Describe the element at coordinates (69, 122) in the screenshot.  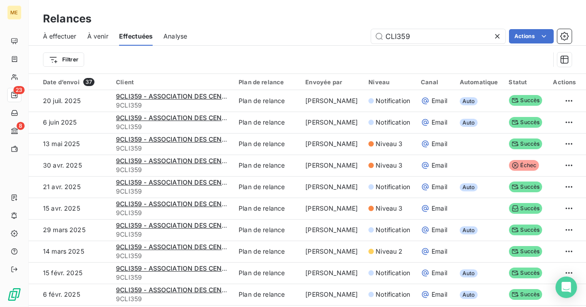
I see `td: 6 juin 2025` at that location.